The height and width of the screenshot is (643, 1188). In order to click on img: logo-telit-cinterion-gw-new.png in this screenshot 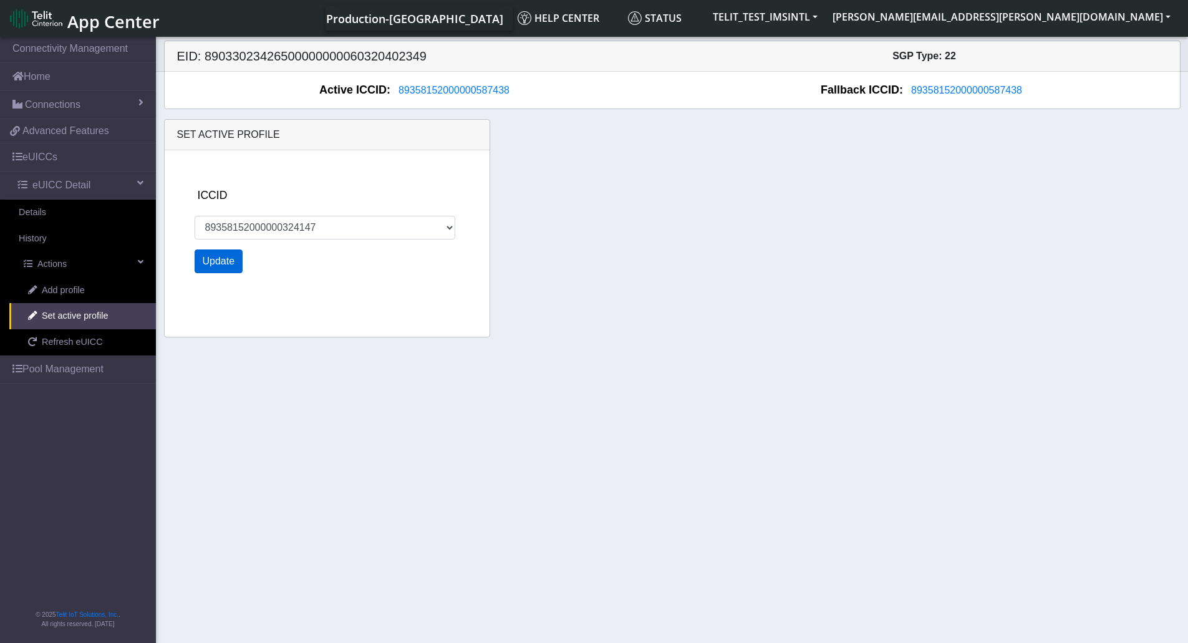, I will do `click(36, 19)`.